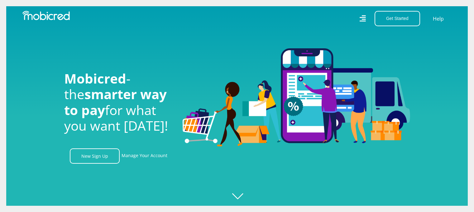  Describe the element at coordinates (438, 19) in the screenshot. I see `a: Help` at that location.